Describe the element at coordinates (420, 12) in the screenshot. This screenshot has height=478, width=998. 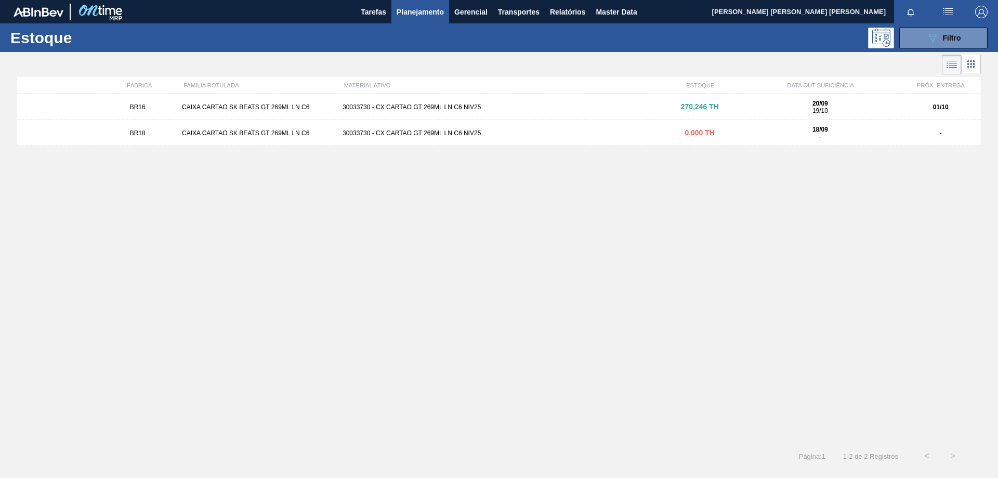
I see `span: Planejamento` at that location.